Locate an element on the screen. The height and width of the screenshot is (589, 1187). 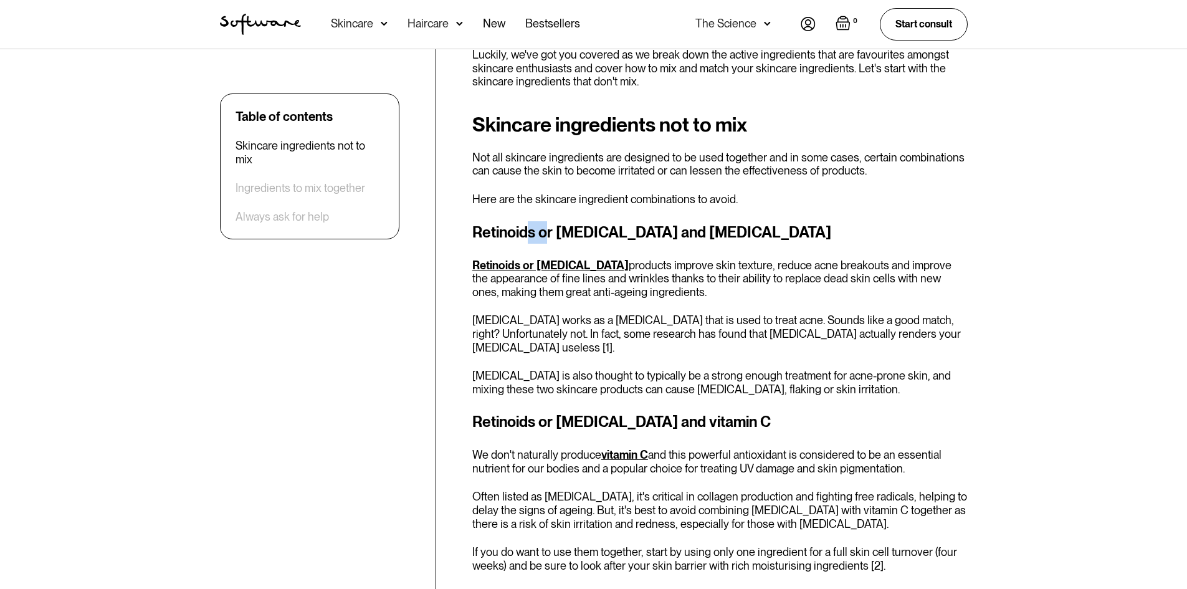
p: Not all skincare ingredients are designed to be used together and in some cases, certain combinat... is located at coordinates (720, 164).